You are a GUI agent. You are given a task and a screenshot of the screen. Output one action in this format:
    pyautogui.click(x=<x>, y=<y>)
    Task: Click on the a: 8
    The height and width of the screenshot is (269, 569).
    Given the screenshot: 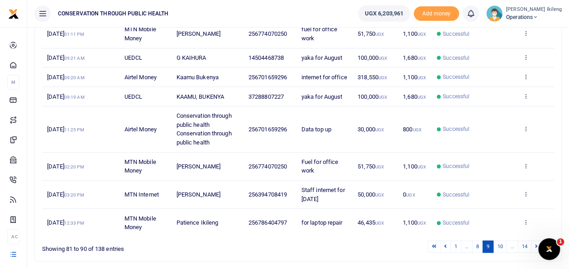 What is the action you would take?
    pyautogui.click(x=477, y=246)
    